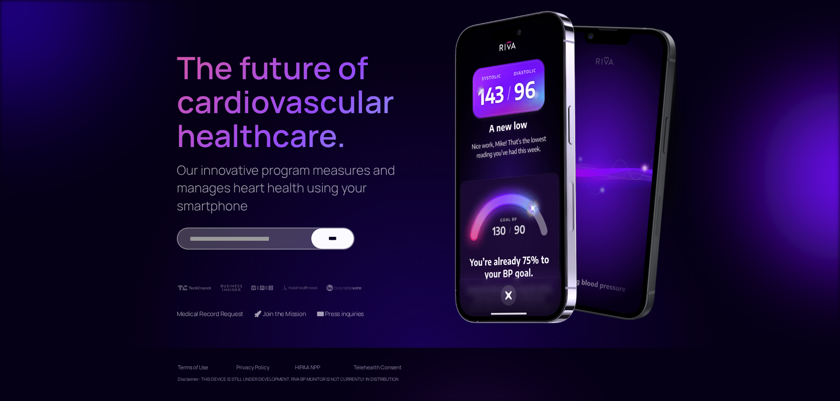  What do you see at coordinates (201, 368) in the screenshot?
I see `a: Terms of Use` at bounding box center [201, 368].